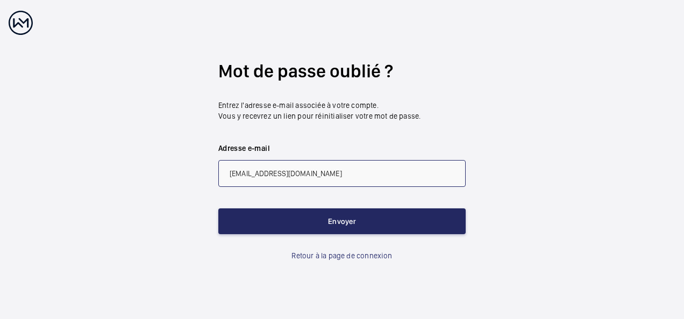 This screenshot has height=319, width=684. I want to click on input: abc@xyz, so click(342, 174).